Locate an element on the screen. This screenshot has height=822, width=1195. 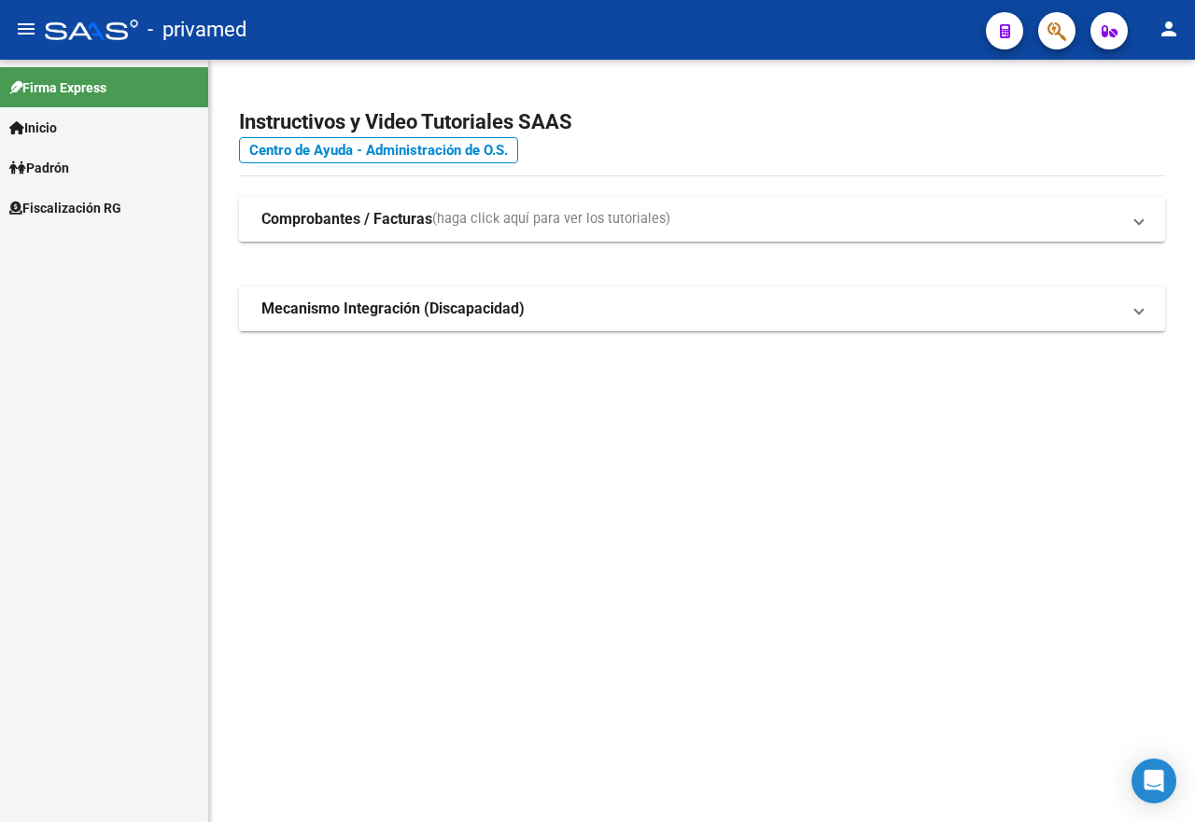
mat-expansion-panel-header: Comprobantes / Facturas(haga click aquí para ver los tutoriales) is located at coordinates (702, 219).